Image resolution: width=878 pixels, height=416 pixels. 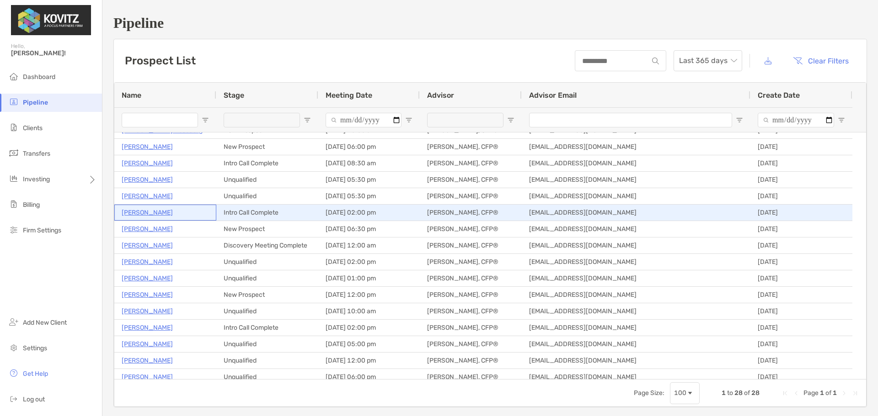 What do you see at coordinates (363, 120) in the screenshot?
I see `input: Meeting Date Filter Input` at bounding box center [363, 120].